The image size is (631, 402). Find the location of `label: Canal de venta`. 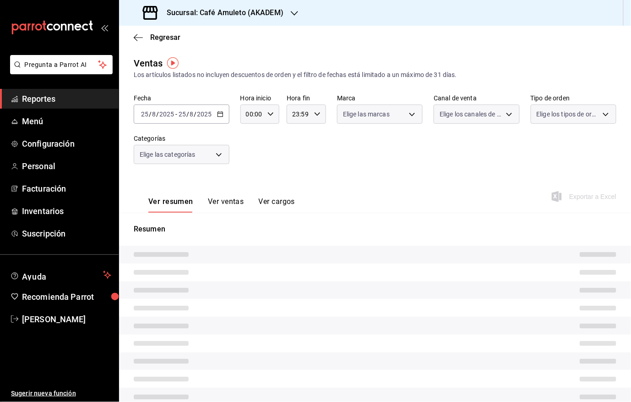

label: Canal de venta is located at coordinates (476, 98).